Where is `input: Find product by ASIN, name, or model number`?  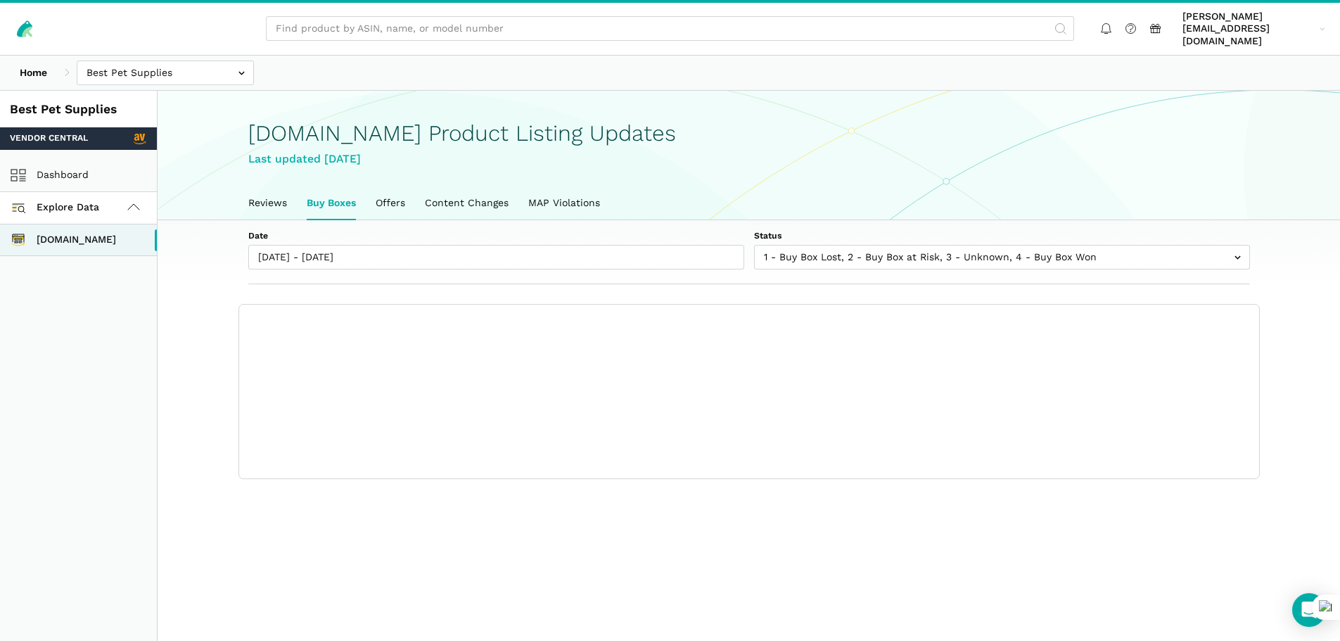
input: Find product by ASIN, name, or model number is located at coordinates (670, 28).